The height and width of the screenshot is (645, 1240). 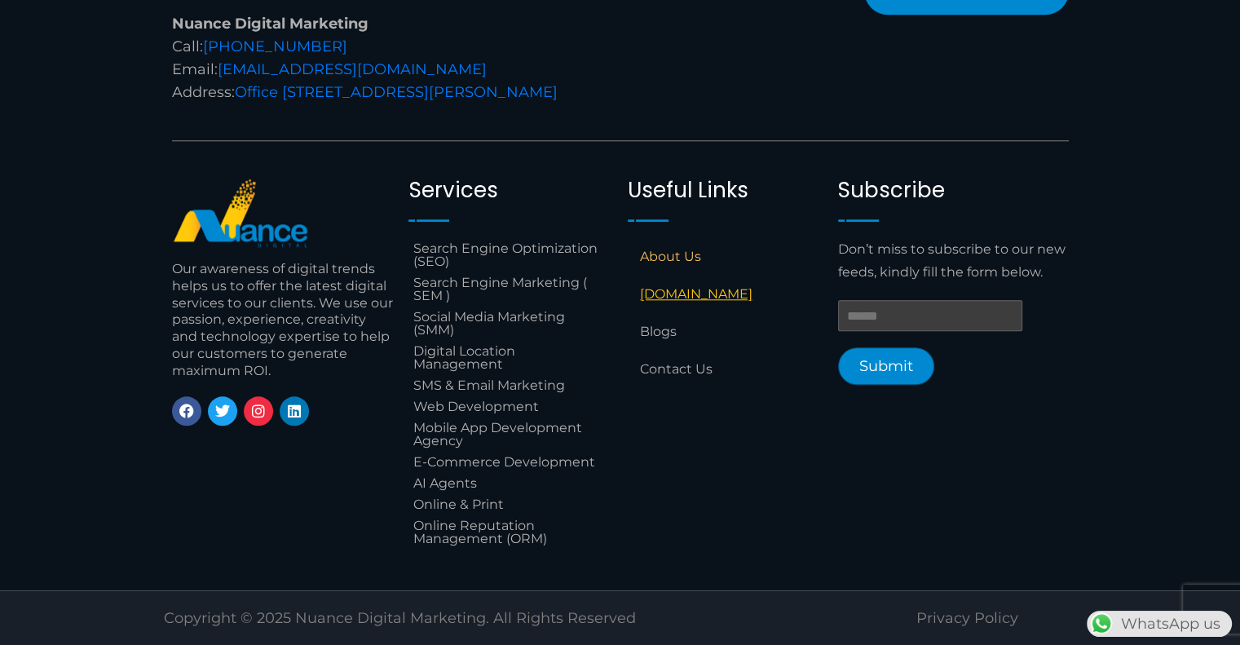 What do you see at coordinates (1101, 623) in the screenshot?
I see `img: WhatsApp` at bounding box center [1101, 623].